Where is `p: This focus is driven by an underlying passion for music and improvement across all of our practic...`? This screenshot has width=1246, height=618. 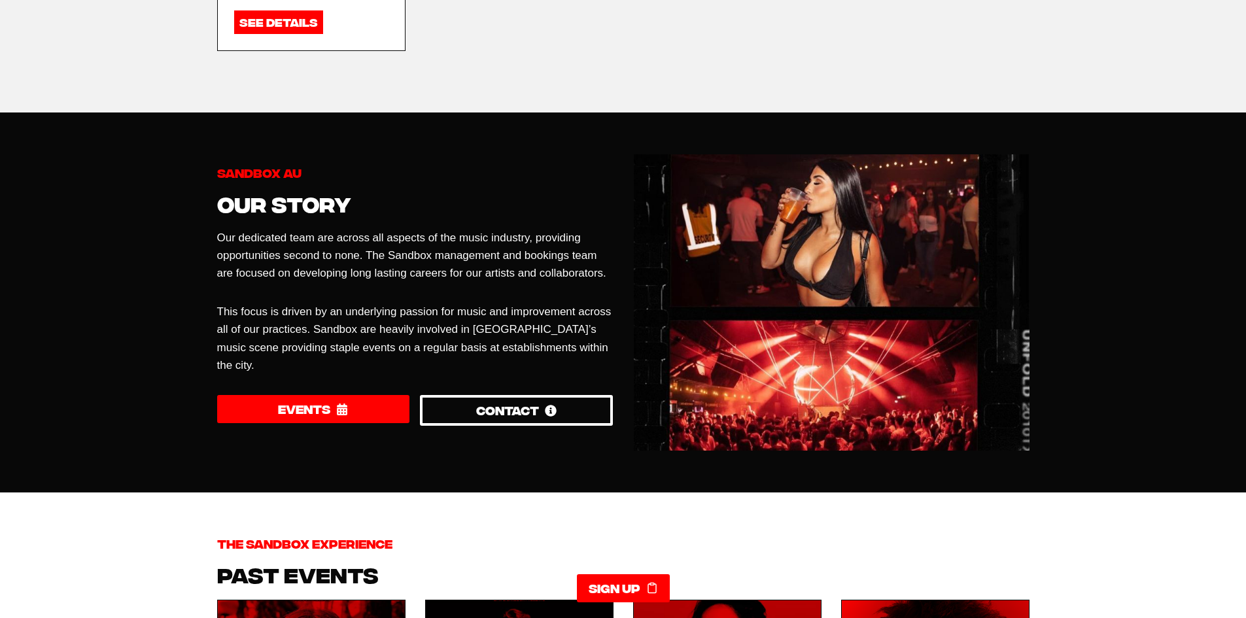 p: This focus is driven by an underlying passion for music and improvement across all of our practic... is located at coordinates (415, 338).